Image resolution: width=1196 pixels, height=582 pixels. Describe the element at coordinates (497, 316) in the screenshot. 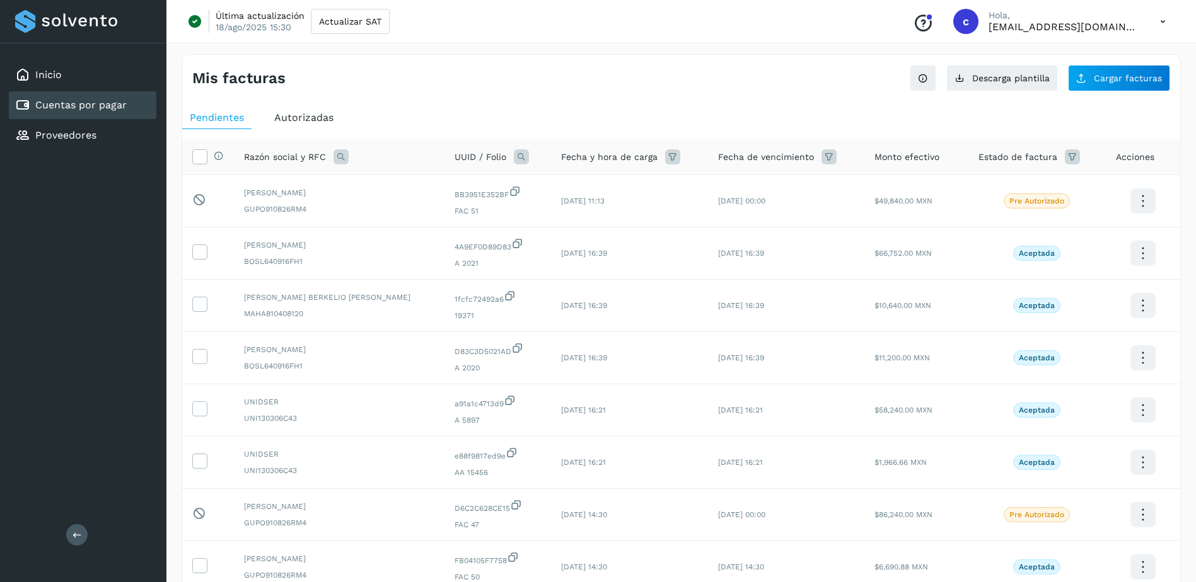

I see `span: 19371` at that location.